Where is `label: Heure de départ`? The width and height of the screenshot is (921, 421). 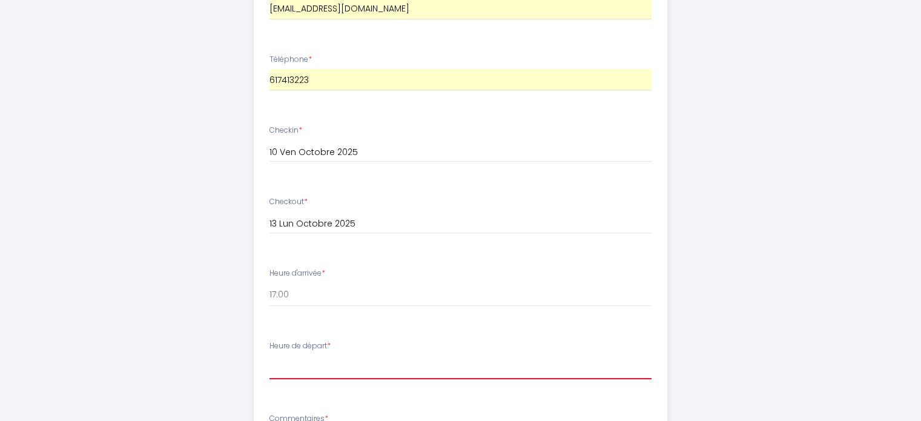 label: Heure de départ is located at coordinates (300, 346).